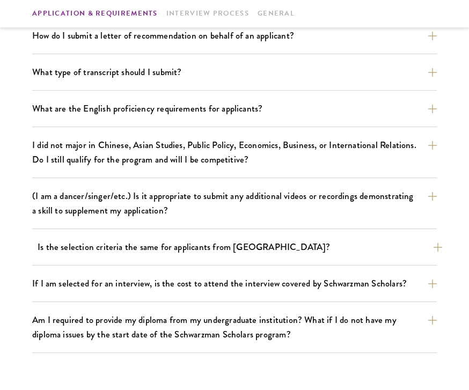 The image size is (469, 390). I want to click on button: I did not major in Chinese, Asian Studies, Public Policy, Economics, Business, or International R..., so click(234, 152).